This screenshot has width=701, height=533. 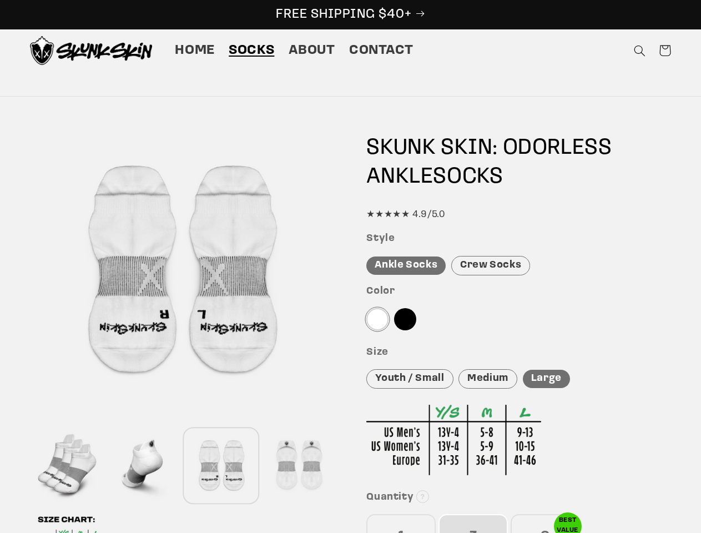 What do you see at coordinates (91, 51) in the screenshot?
I see `img: Skunk Skin Anti-Odor Socks.` at bounding box center [91, 51].